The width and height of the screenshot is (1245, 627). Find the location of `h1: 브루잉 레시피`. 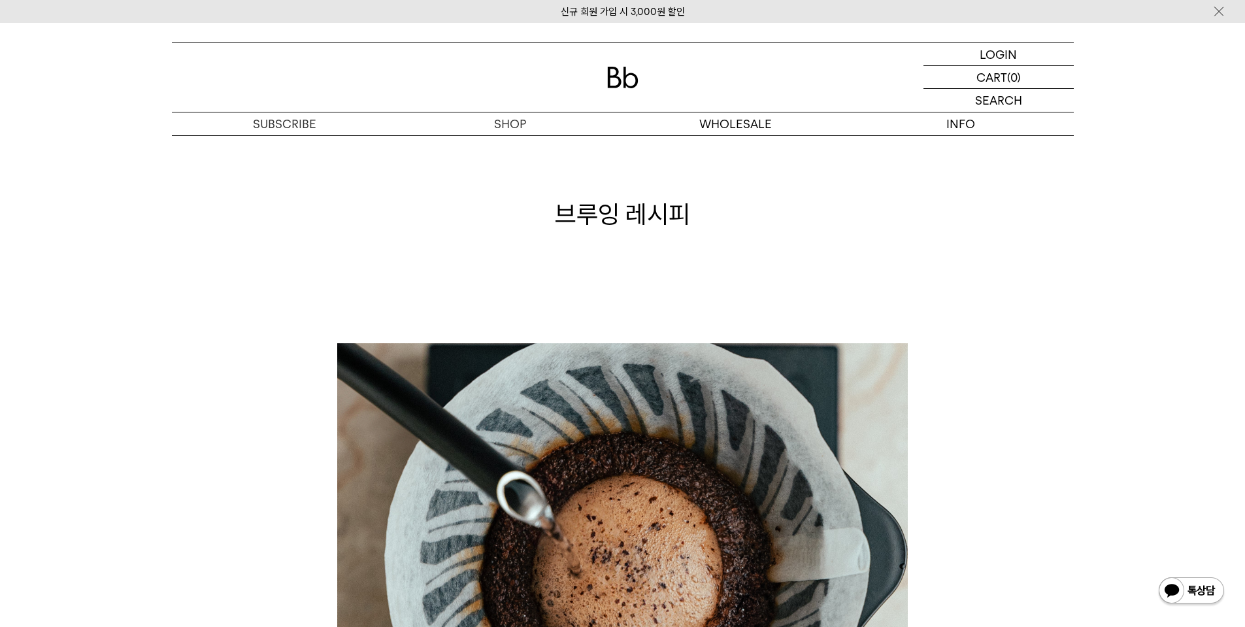

h1: 브루잉 레시피 is located at coordinates (623, 214).